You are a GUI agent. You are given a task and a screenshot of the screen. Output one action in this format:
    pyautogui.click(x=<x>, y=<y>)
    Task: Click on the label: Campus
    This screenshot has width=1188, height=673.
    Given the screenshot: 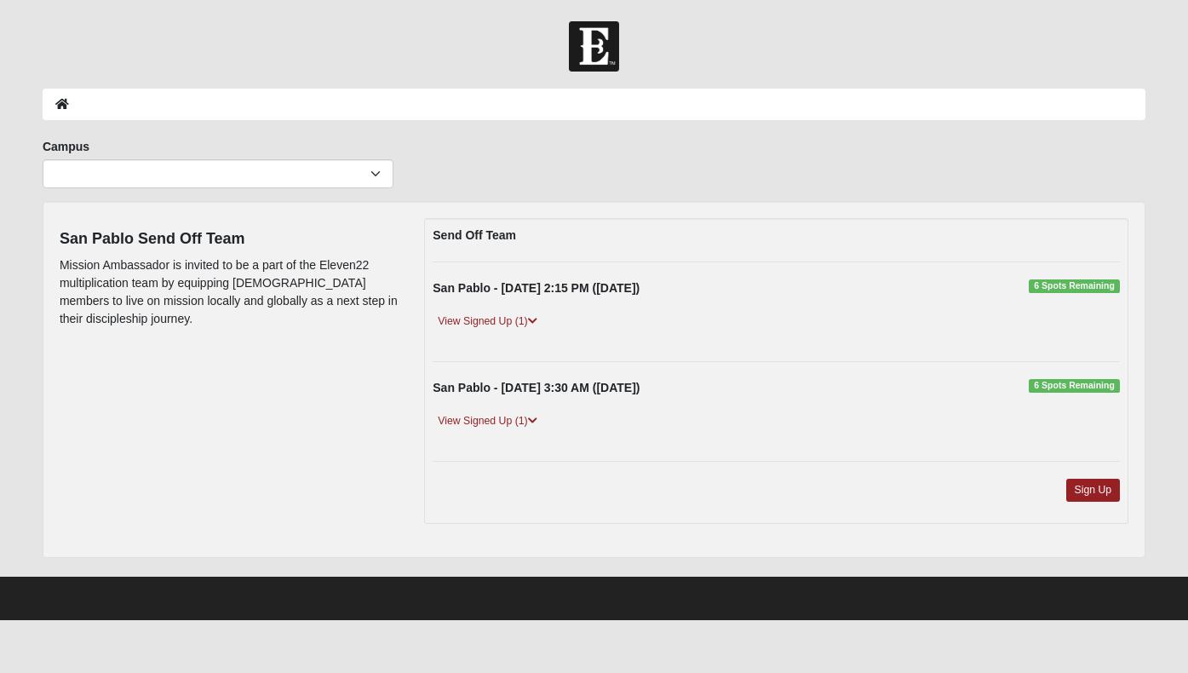 What is the action you would take?
    pyautogui.click(x=66, y=146)
    